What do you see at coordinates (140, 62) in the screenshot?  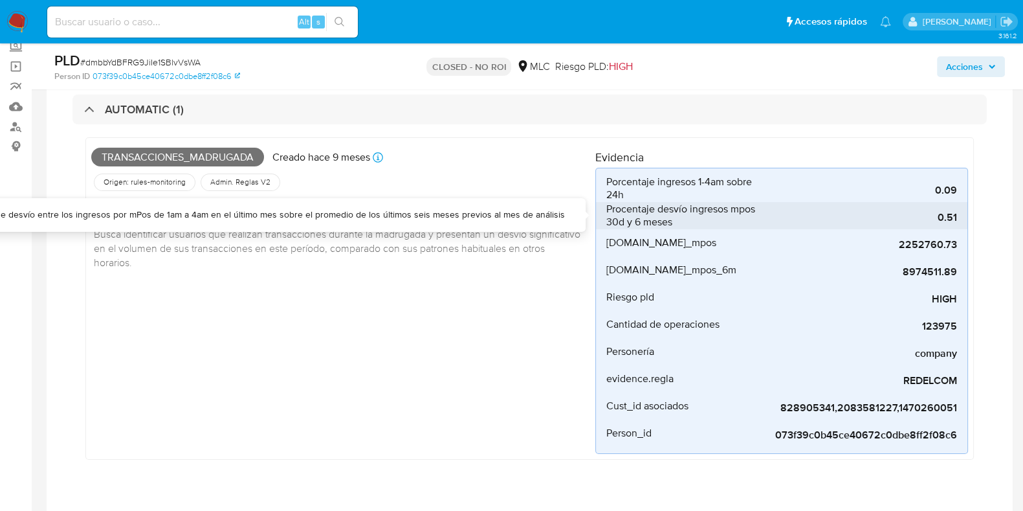 I see `span: # dmbbYdBFRG9JiIe1SBlvVsWA` at bounding box center [140, 62].